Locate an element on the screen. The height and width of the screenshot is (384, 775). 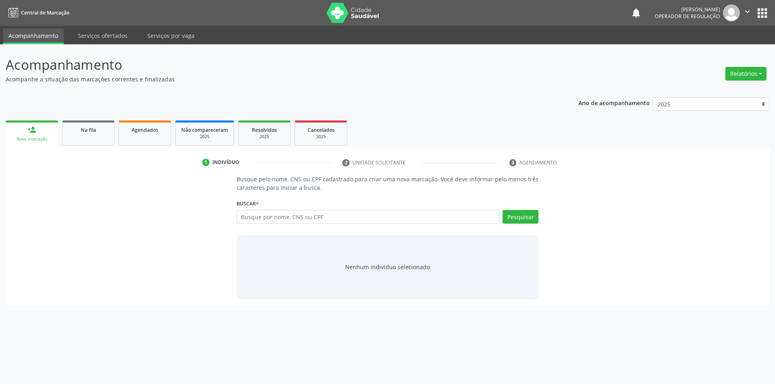
a: Serviços por vaga is located at coordinates (171, 35).